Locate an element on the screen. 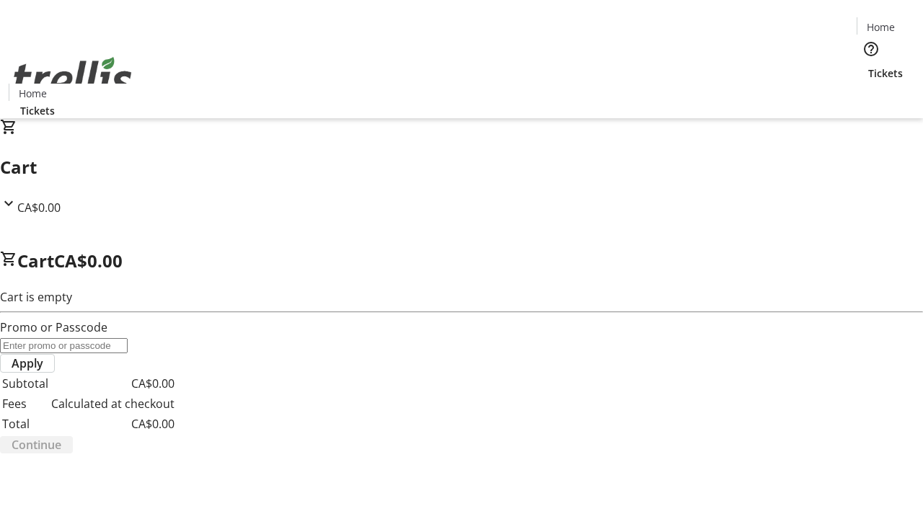 The image size is (923, 519). span: Apply is located at coordinates (27, 364).